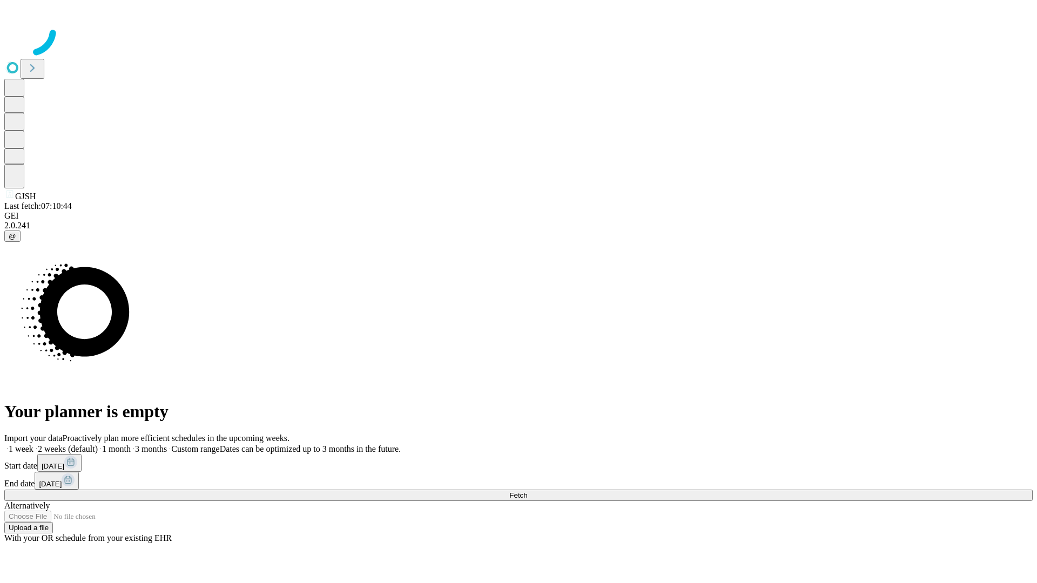  I want to click on span: Alternatively, so click(27, 506).